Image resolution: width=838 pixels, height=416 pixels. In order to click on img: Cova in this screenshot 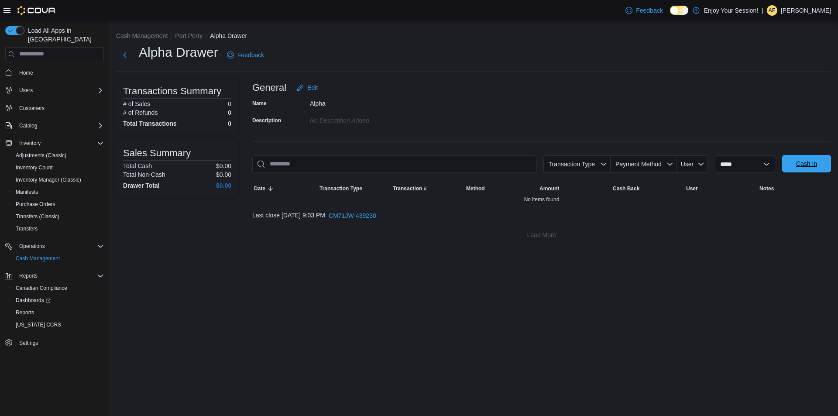, I will do `click(37, 10)`.